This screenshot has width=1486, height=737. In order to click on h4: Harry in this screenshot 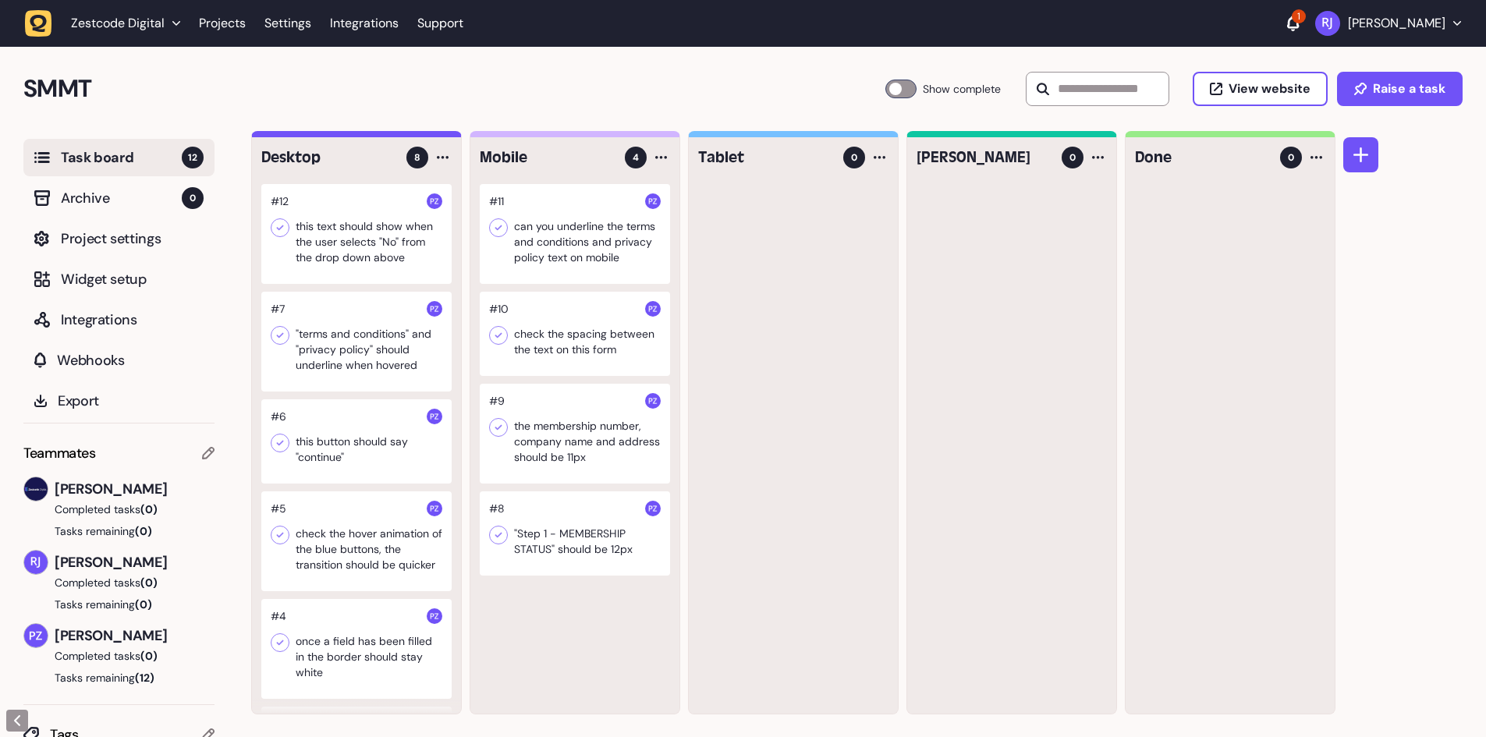, I will do `click(983, 158)`.